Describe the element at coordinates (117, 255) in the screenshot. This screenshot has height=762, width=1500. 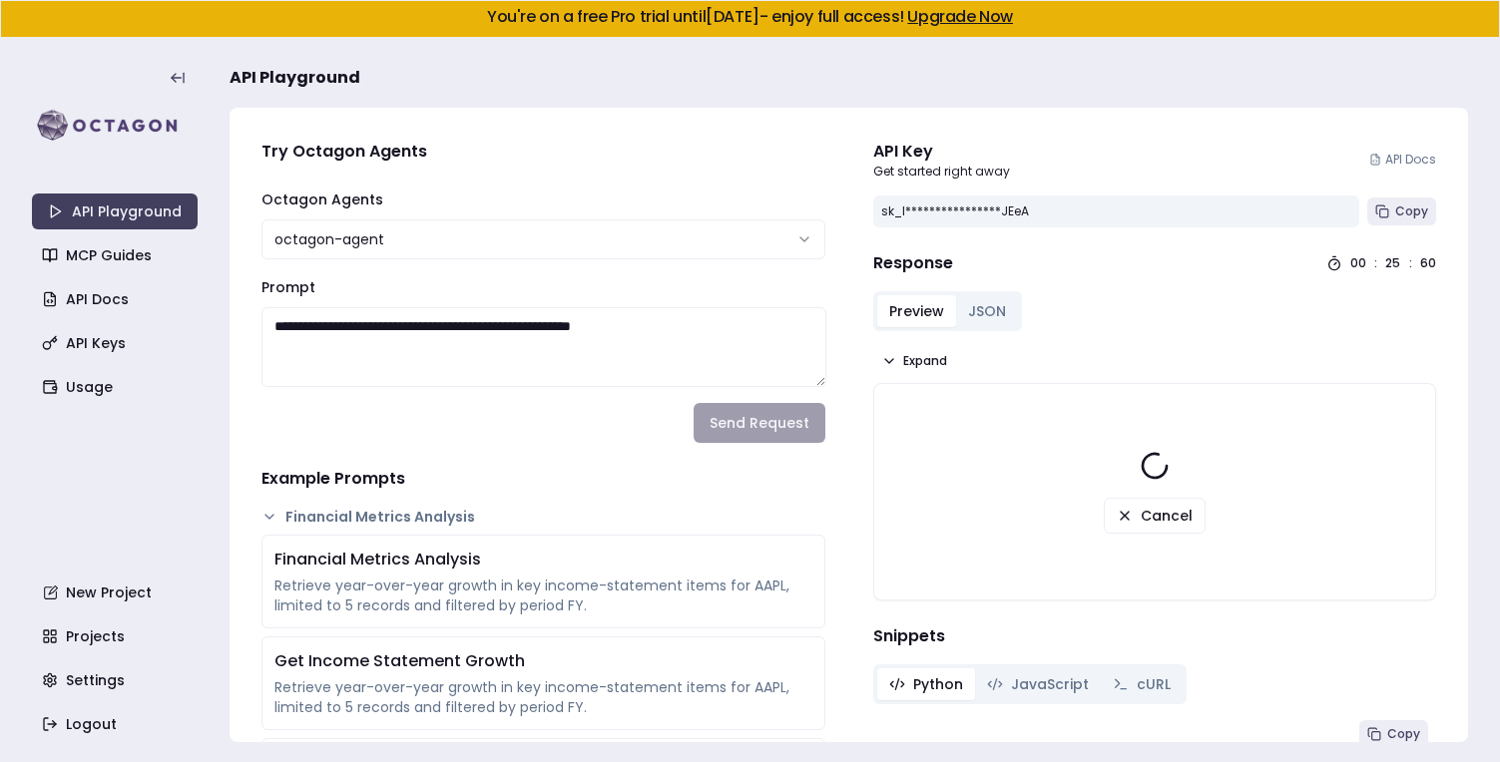
I see `a: MCP Guides` at that location.